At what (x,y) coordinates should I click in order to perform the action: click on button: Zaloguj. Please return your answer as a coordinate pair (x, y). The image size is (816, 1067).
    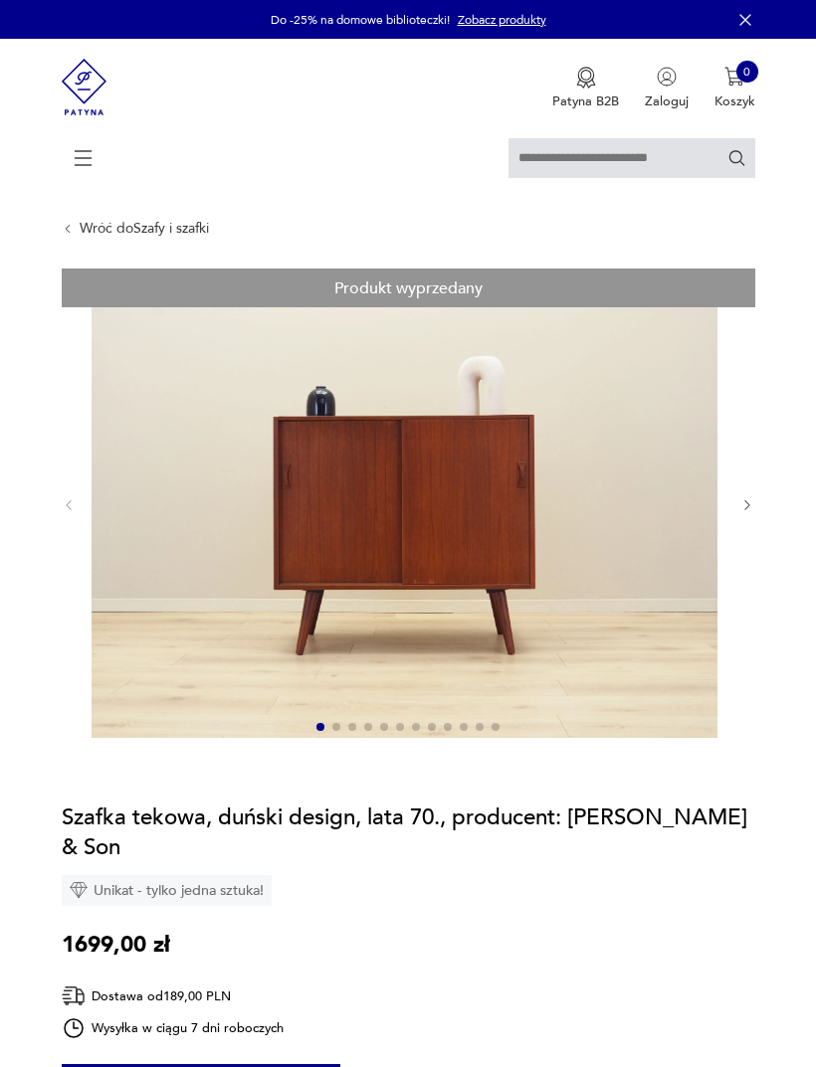
    Looking at the image, I should click on (666, 89).